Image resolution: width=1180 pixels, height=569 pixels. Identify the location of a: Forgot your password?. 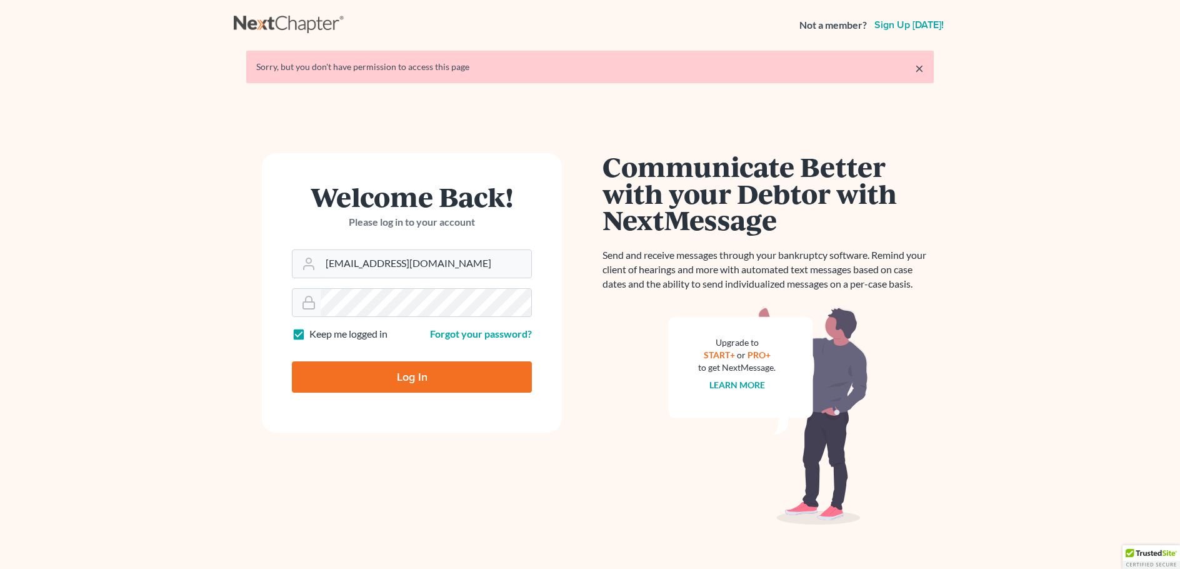
(481, 333).